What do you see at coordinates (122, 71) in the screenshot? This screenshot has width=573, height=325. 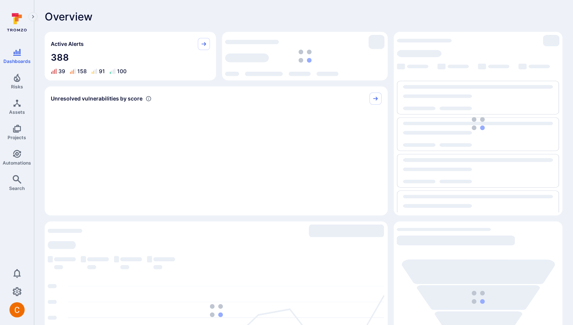 I see `div: 100` at bounding box center [122, 71].